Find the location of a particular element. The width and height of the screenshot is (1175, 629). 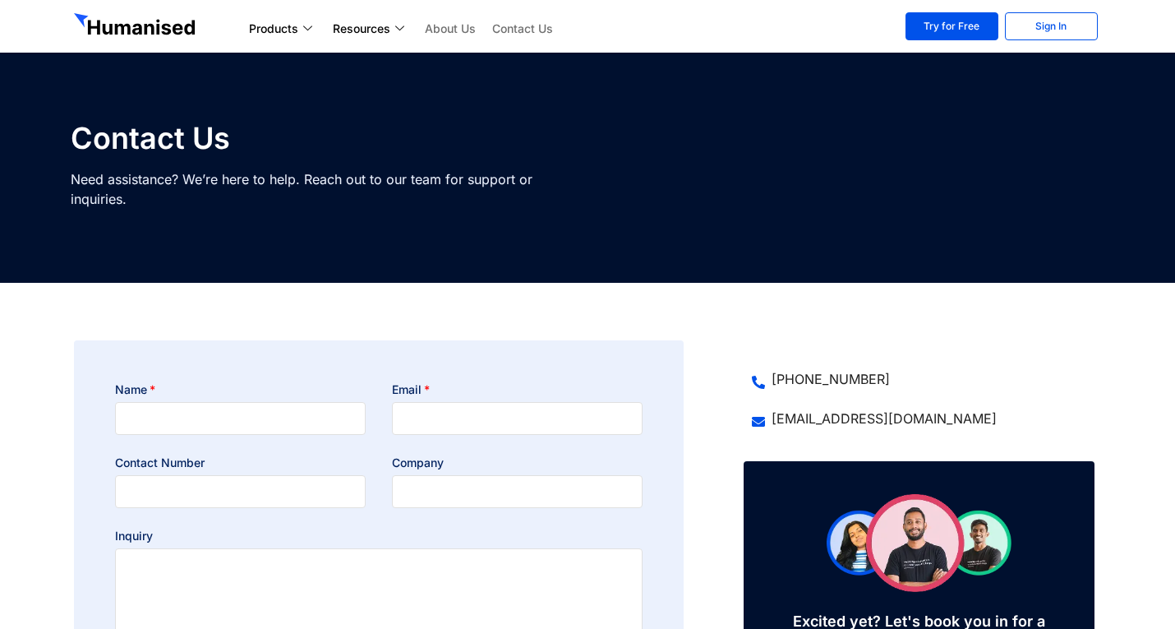

a: Try for Free is located at coordinates (952, 26).